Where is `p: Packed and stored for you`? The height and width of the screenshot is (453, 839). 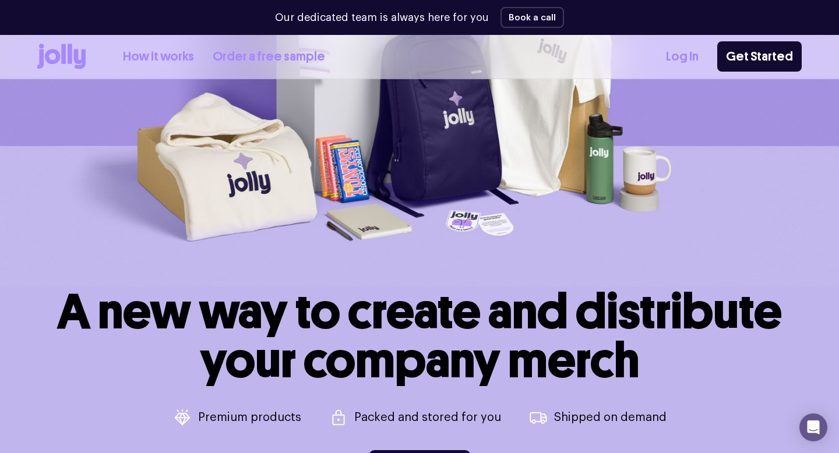
p: Packed and stored for you is located at coordinates (428, 418).